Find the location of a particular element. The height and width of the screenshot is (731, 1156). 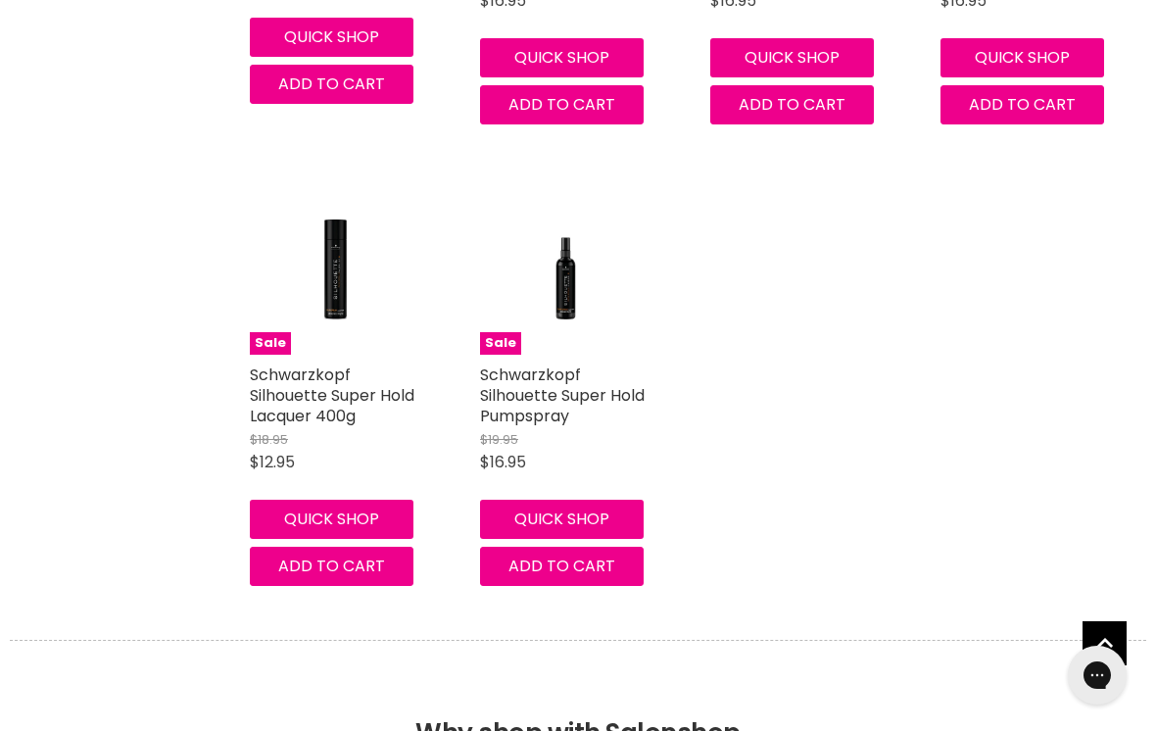

a: Schwarzkopf Silhouette Super Hold PumpspraySale is located at coordinates (565, 268).